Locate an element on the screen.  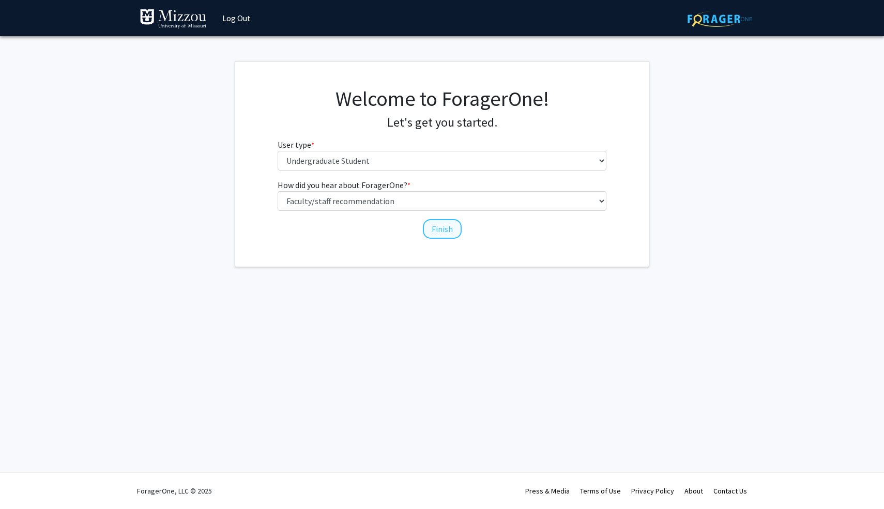
a: Privacy Policy is located at coordinates (652, 491).